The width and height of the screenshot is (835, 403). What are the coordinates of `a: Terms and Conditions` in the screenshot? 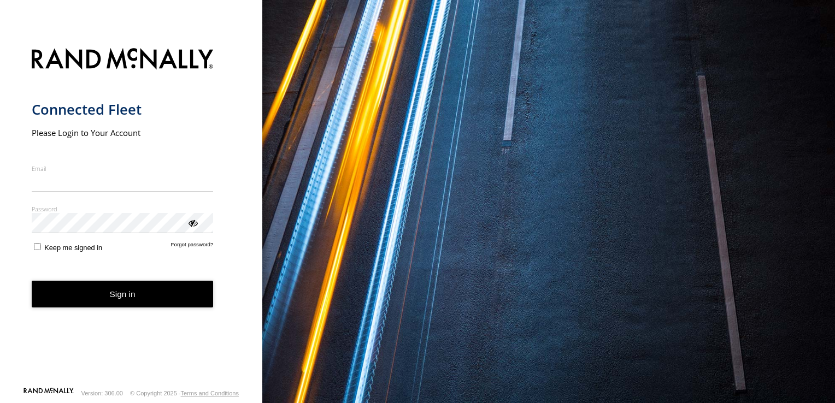 It's located at (210, 393).